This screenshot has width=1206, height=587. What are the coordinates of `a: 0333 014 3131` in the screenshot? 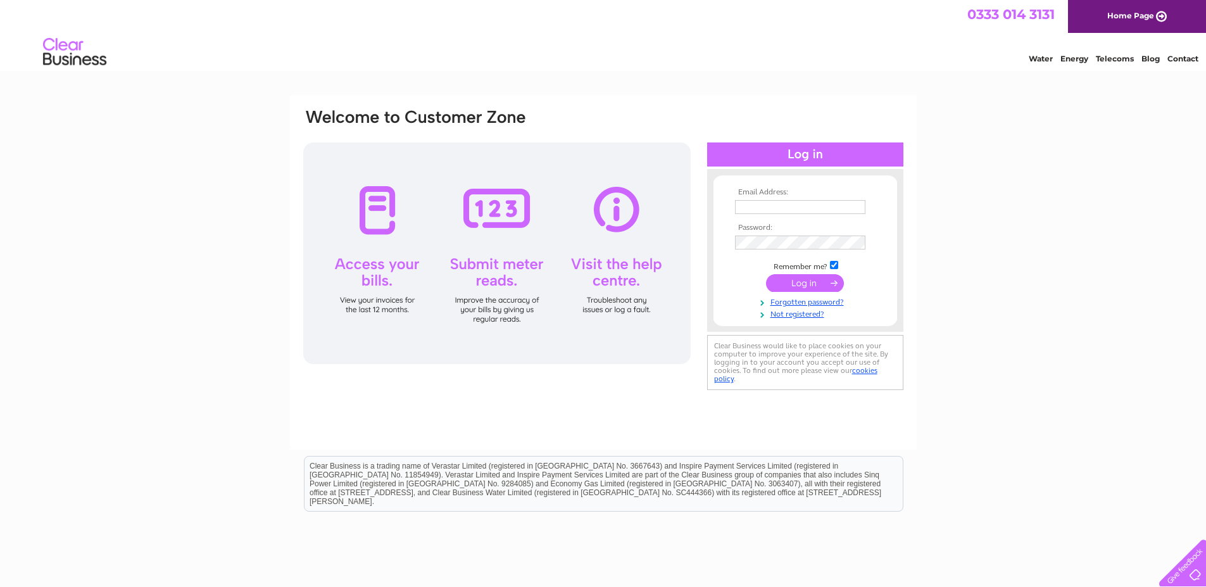 It's located at (1011, 14).